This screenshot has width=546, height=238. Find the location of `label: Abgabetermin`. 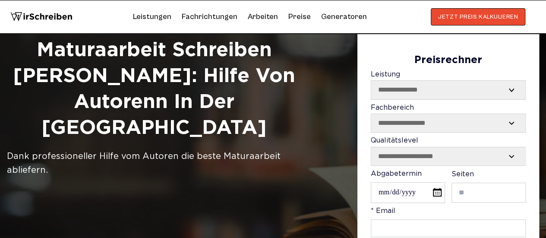

label: Abgabetermin is located at coordinates (408, 186).